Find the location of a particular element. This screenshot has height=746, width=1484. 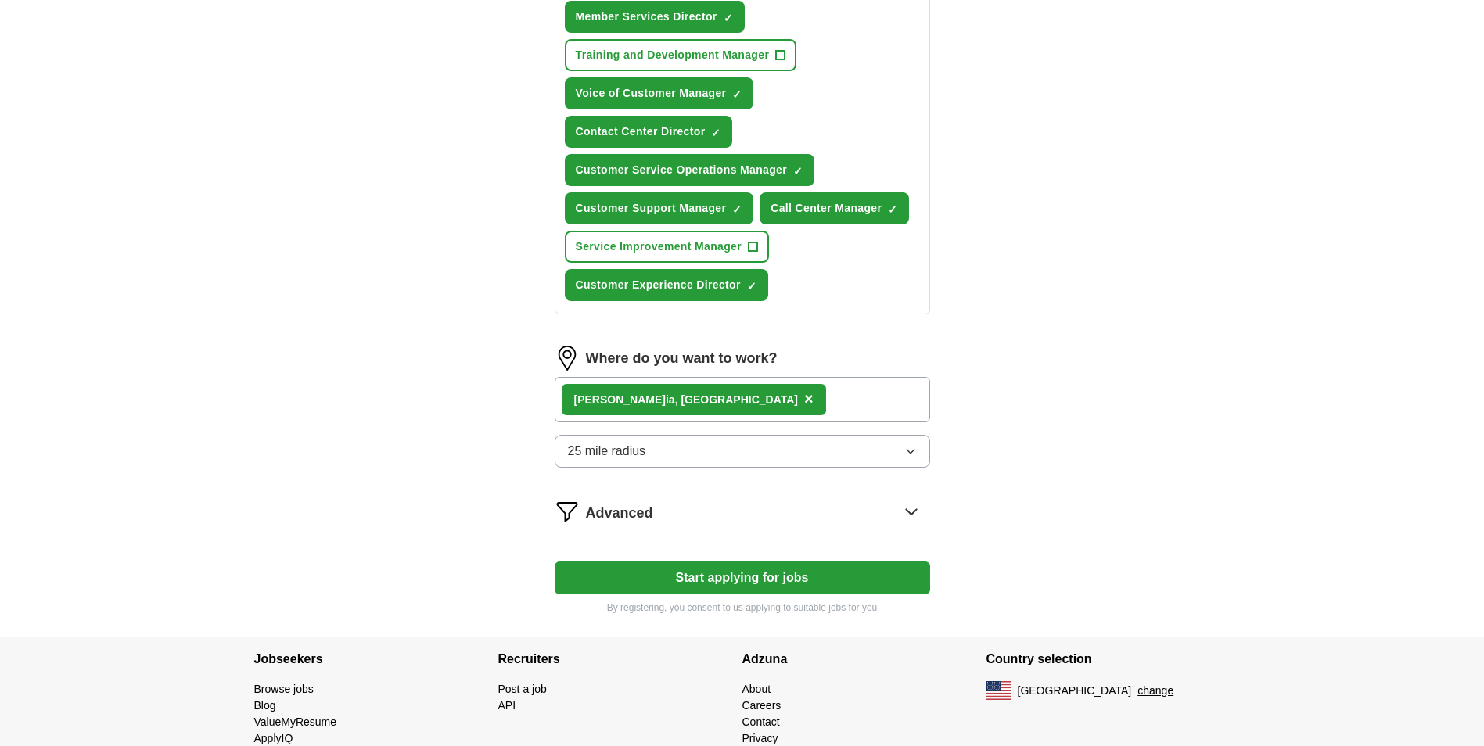

a: ValueMyResume is located at coordinates (296, 722).